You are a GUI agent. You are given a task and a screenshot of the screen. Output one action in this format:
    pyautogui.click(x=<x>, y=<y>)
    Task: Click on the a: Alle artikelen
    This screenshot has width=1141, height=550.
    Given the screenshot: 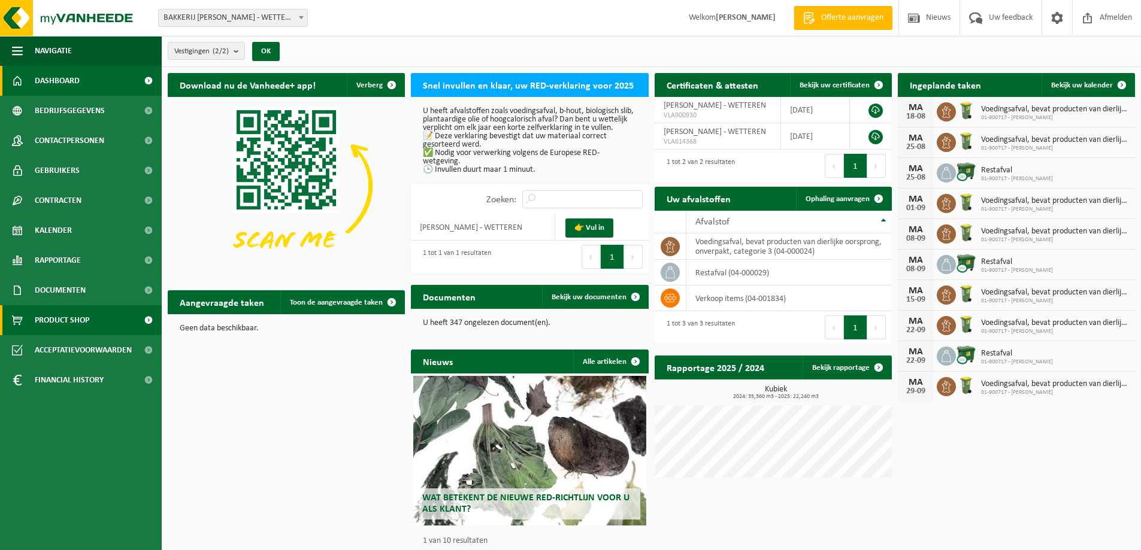 What is the action you would take?
    pyautogui.click(x=610, y=362)
    